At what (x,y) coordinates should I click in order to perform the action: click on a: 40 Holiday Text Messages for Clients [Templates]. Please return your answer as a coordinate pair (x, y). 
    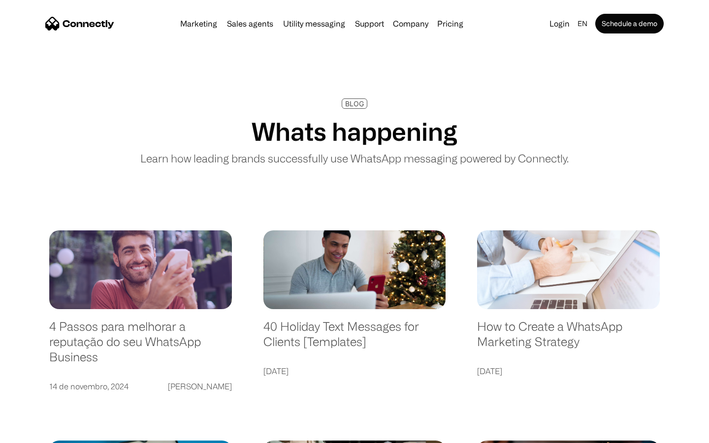
    Looking at the image, I should click on (355, 339).